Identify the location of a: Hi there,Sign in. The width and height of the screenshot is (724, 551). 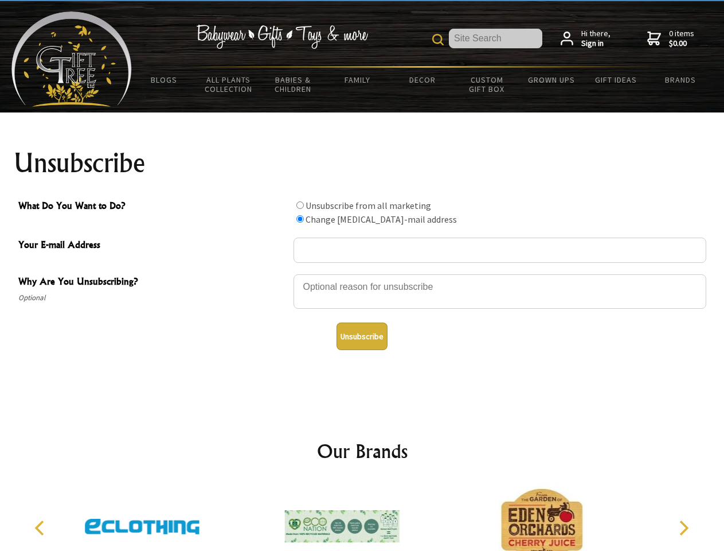
(586, 38).